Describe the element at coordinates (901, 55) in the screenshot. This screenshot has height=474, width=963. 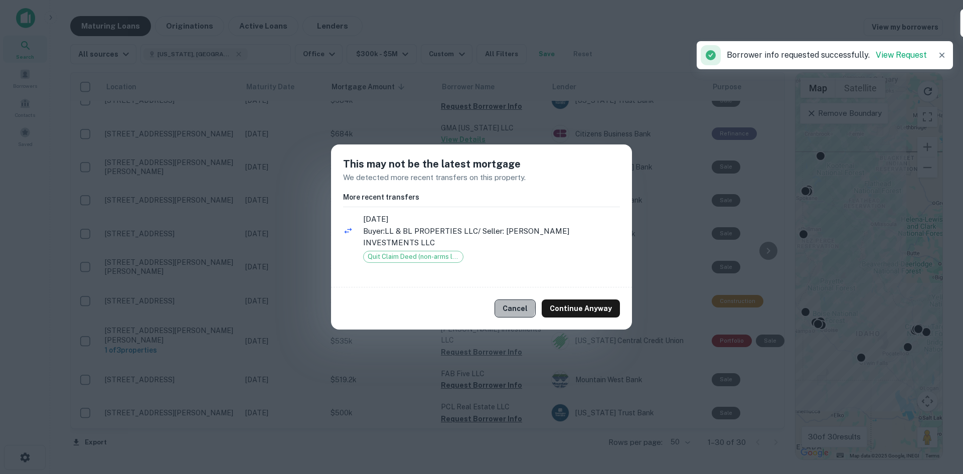
I see `a: View Request` at that location.